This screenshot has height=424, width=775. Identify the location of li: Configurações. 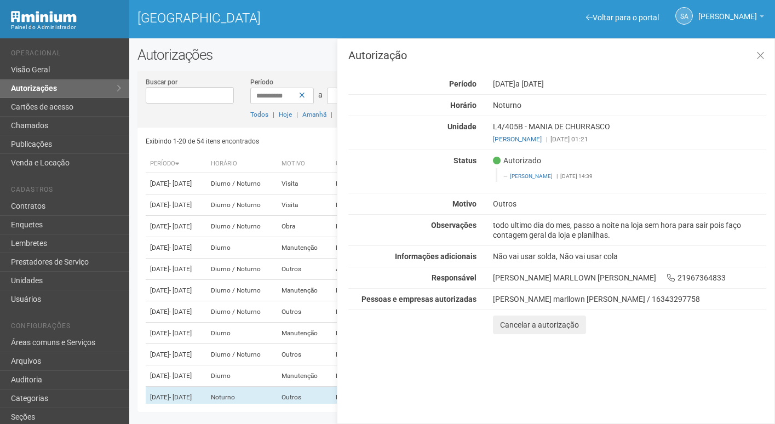
(66, 328).